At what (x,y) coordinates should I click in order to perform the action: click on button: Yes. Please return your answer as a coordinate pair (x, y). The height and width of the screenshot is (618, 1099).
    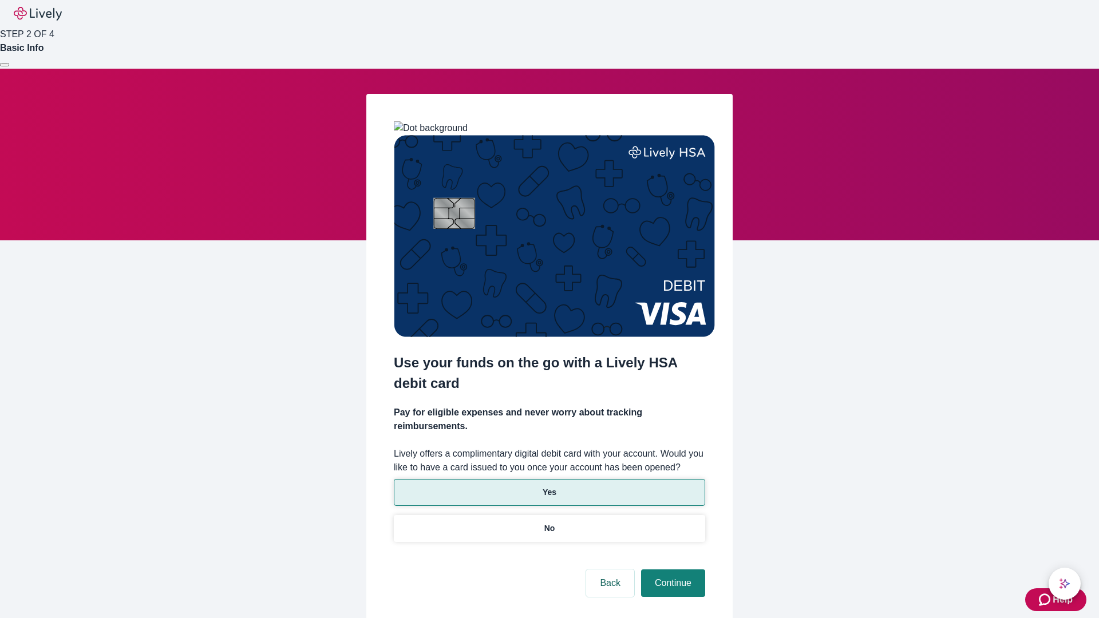
    Looking at the image, I should click on (549, 492).